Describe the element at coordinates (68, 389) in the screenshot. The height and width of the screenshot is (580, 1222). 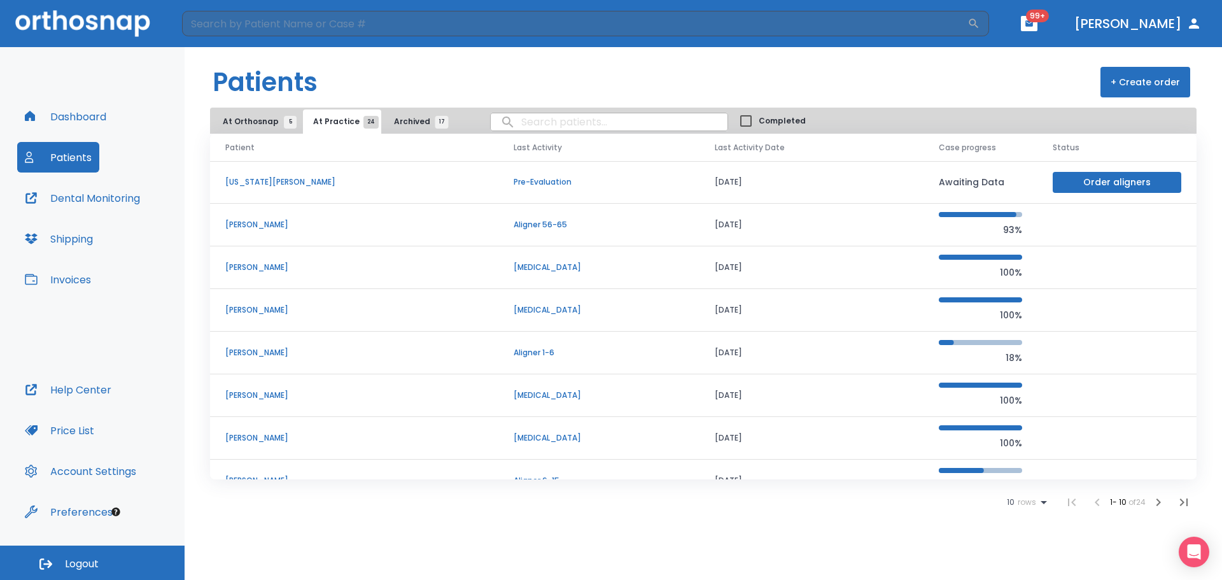
I see `button: Help Center` at that location.